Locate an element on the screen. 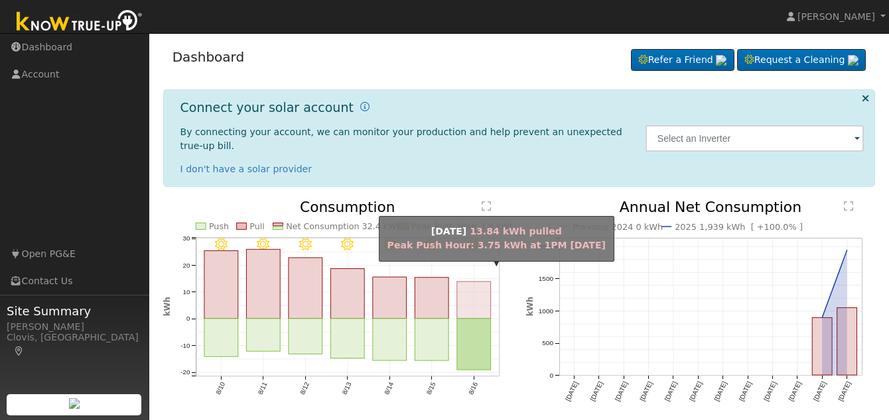 The image size is (889, 420). i: 8/13 - Clear is located at coordinates (347, 245).